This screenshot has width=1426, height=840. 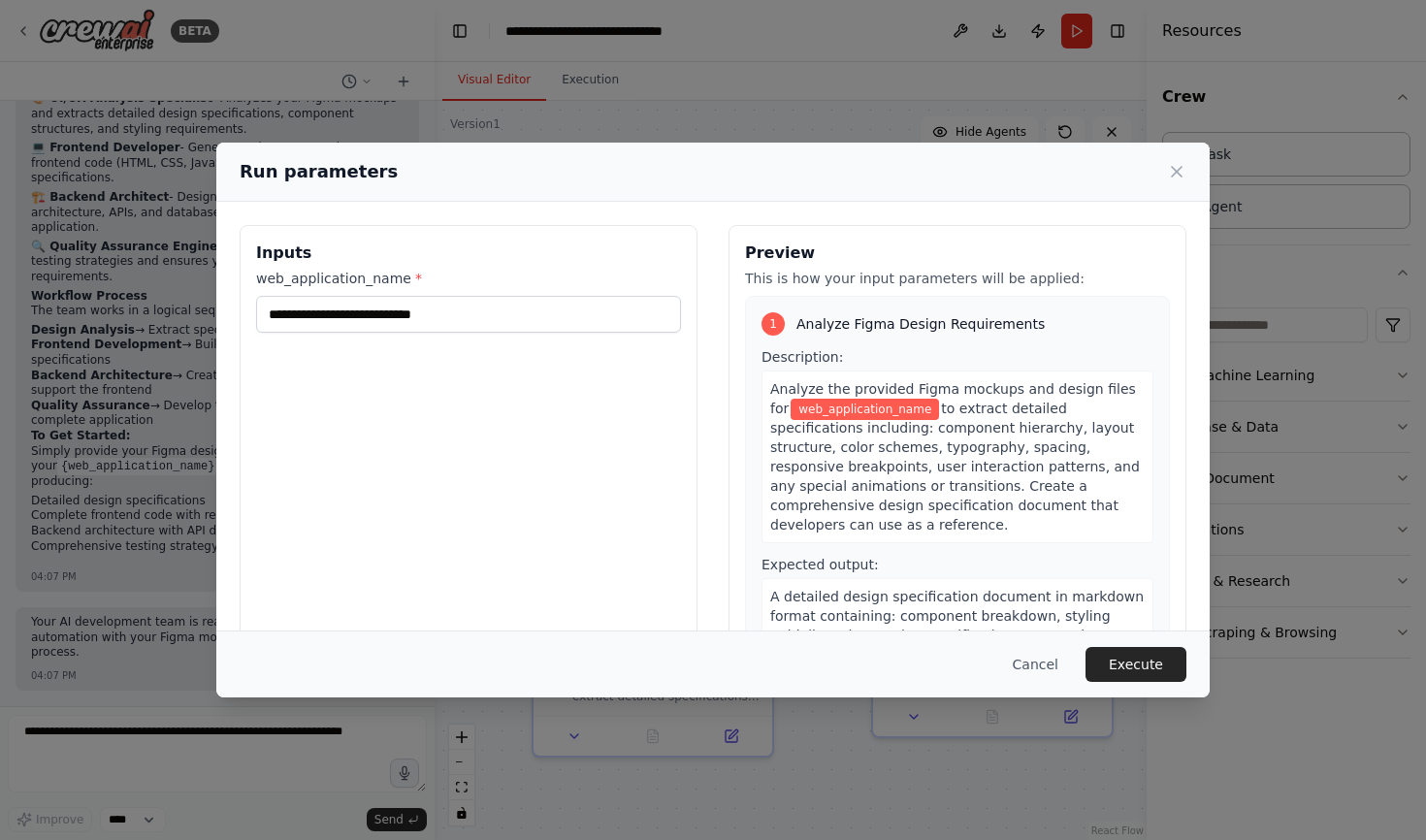 What do you see at coordinates (820, 565) in the screenshot?
I see `span: Expected output:` at bounding box center [820, 565].